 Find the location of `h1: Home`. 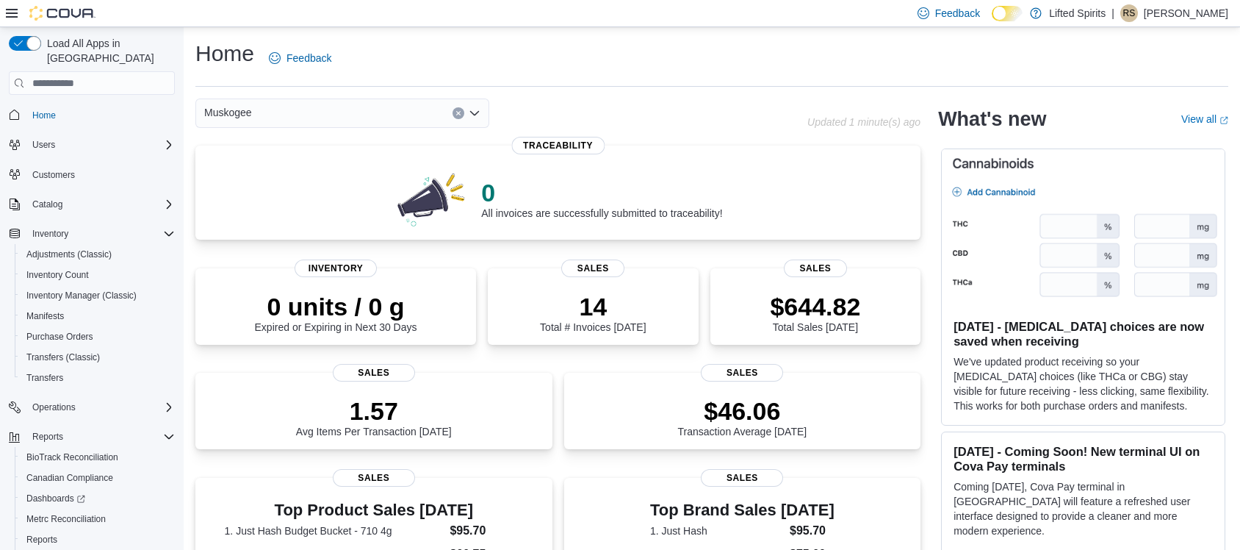

h1: Home is located at coordinates (225, 54).